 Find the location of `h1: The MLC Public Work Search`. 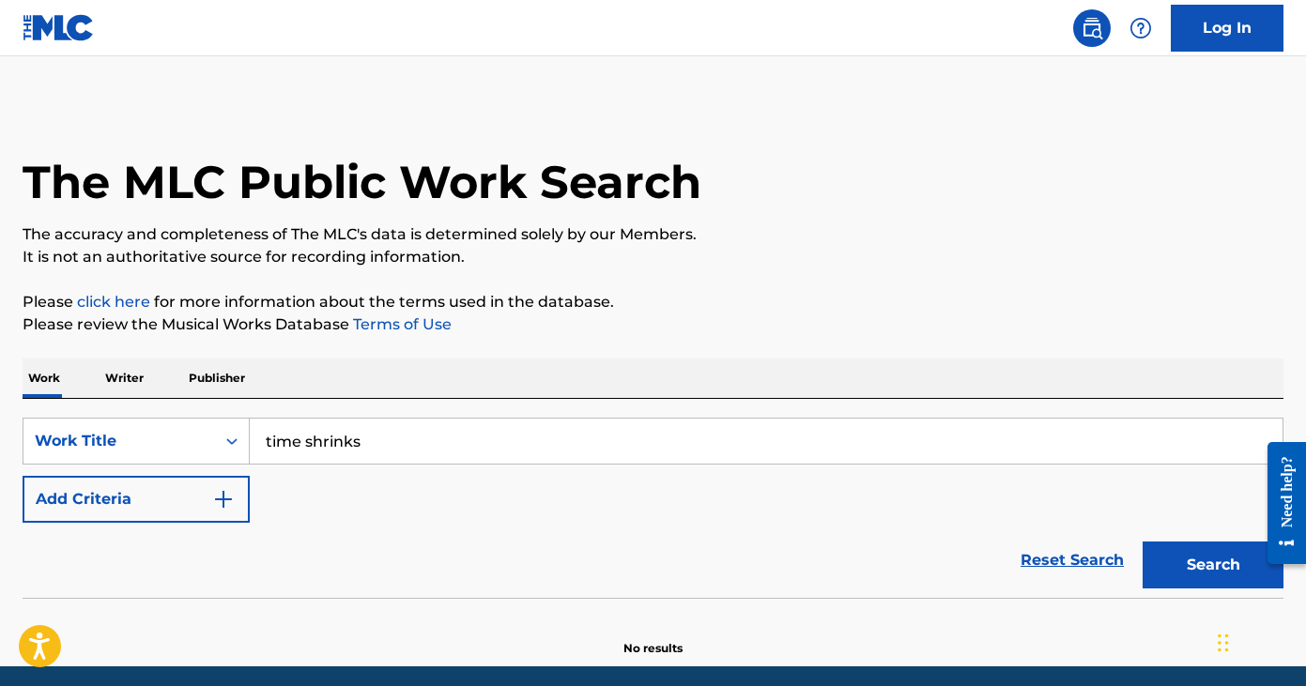

h1: The MLC Public Work Search is located at coordinates (361, 182).